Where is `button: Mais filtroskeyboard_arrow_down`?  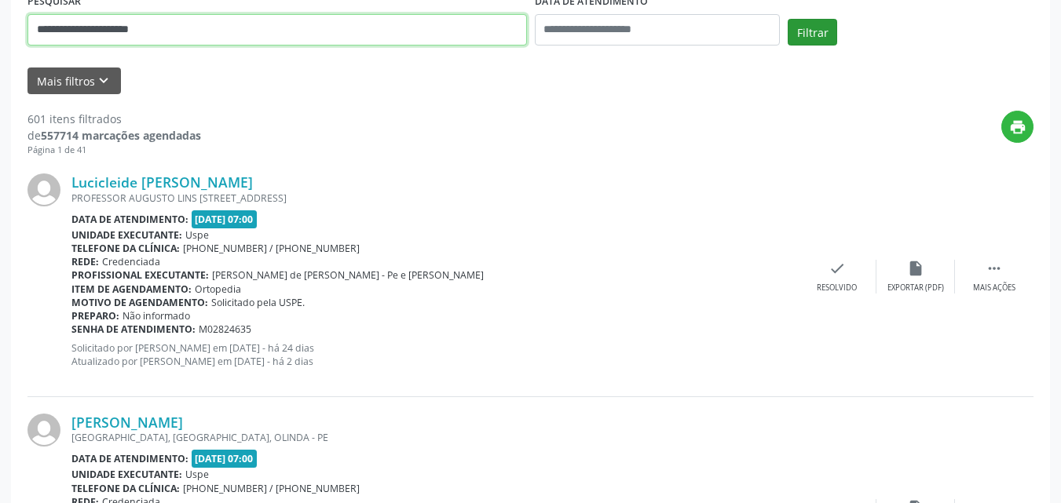
button: Mais filtroskeyboard_arrow_down is located at coordinates (74, 81).